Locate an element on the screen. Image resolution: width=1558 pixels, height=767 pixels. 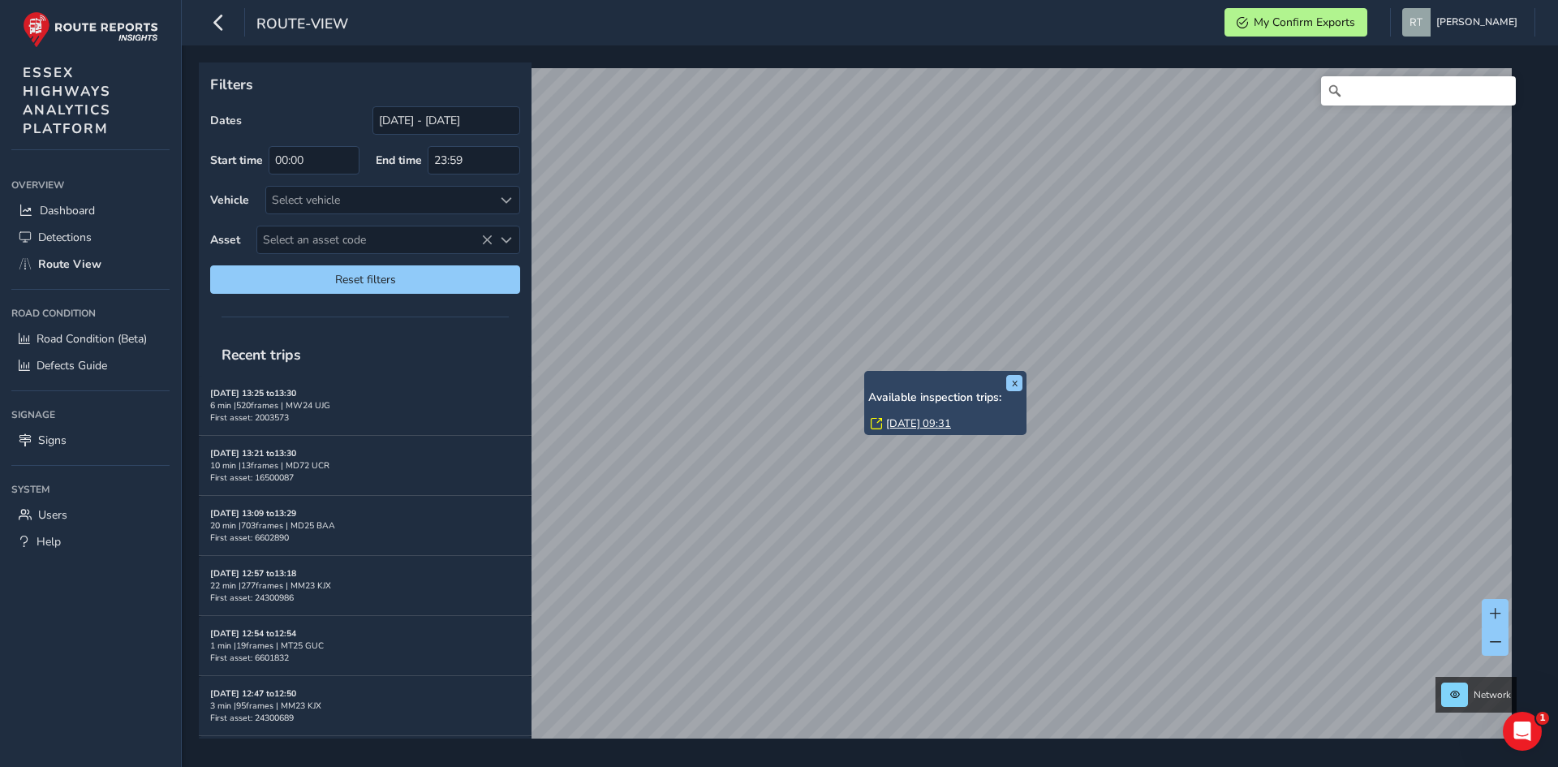
div: 20 min | 703 frames | MD25 BAA is located at coordinates (365, 525).